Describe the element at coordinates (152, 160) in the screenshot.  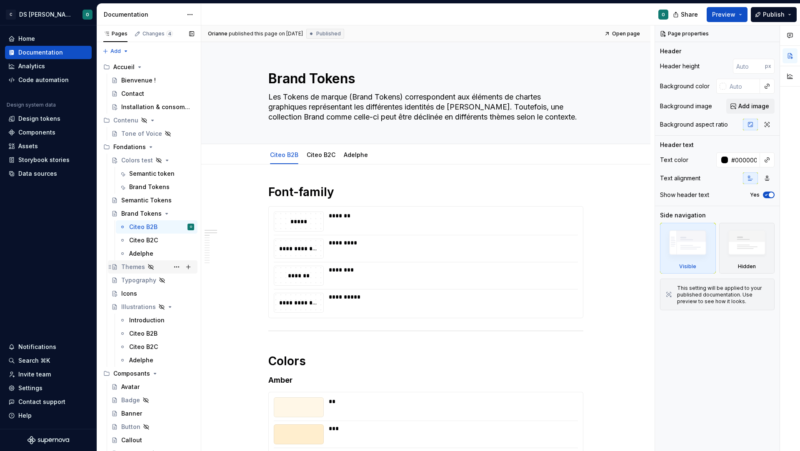
I see `a: Colors test` at that location.